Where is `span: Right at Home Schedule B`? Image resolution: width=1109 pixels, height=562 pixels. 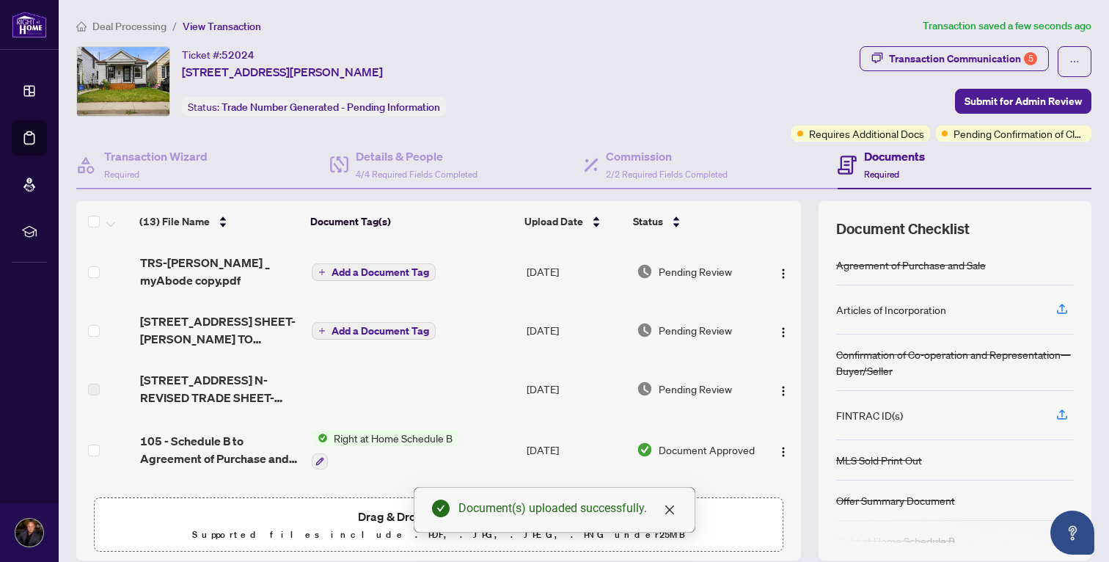
span: Right at Home Schedule B is located at coordinates (393, 438).